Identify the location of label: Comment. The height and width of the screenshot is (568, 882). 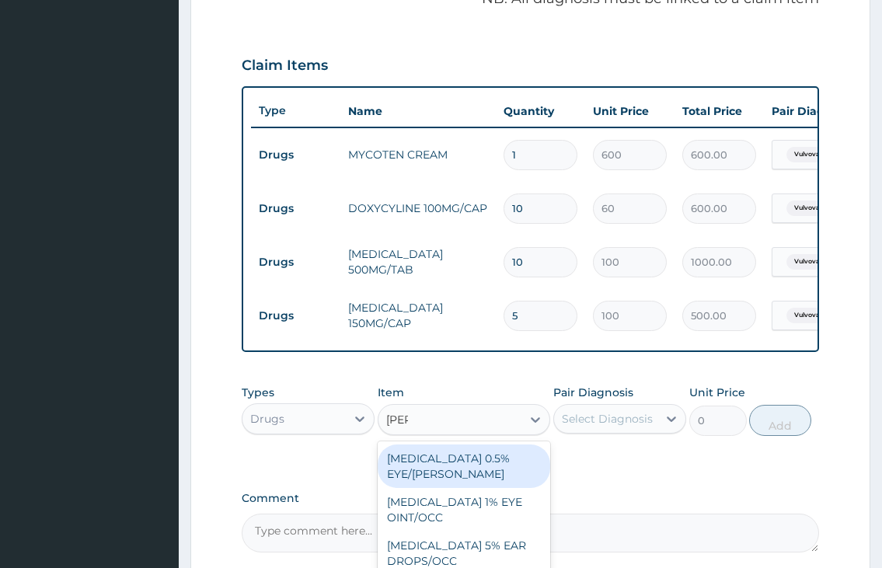
(530, 498).